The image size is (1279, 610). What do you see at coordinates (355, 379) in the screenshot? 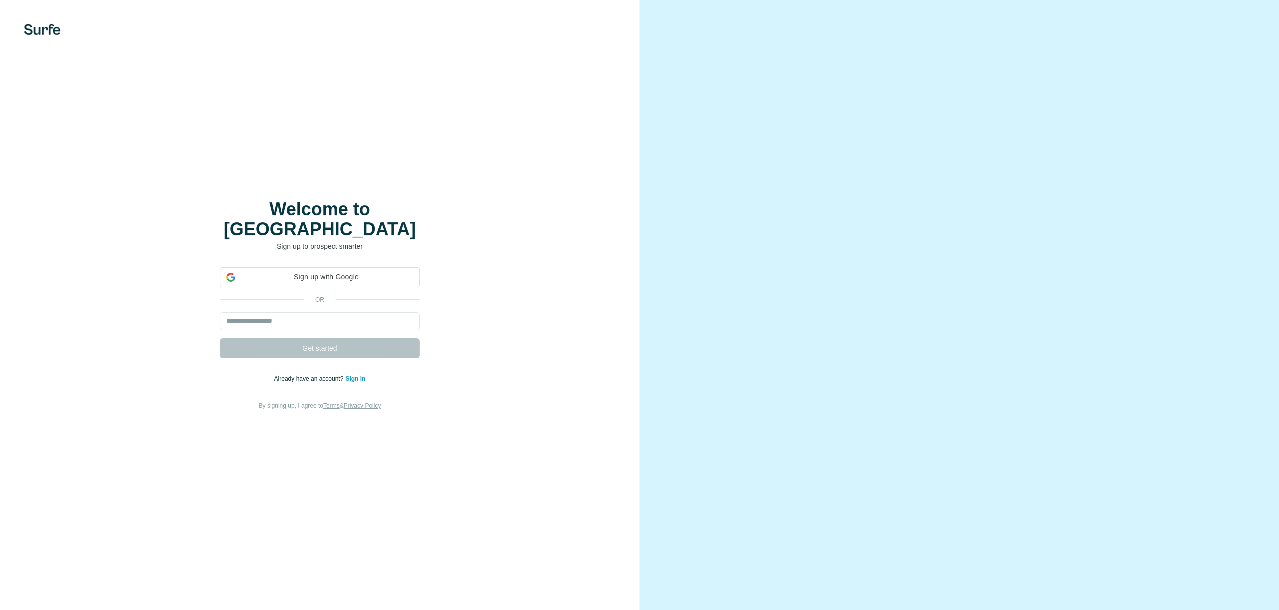
I see `a: Sign in` at bounding box center [355, 379].